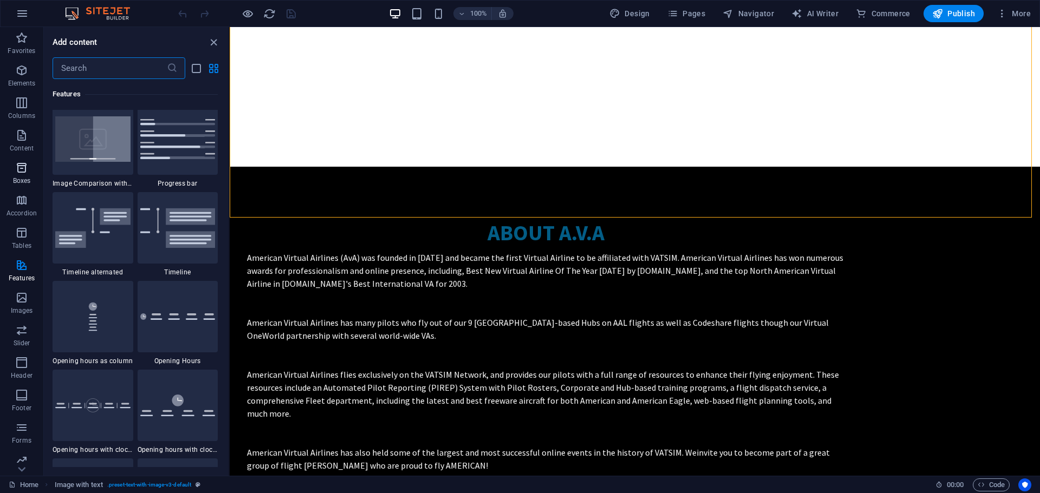 The width and height of the screenshot is (1040, 493). What do you see at coordinates (991, 485) in the screenshot?
I see `button: Code` at bounding box center [991, 485].